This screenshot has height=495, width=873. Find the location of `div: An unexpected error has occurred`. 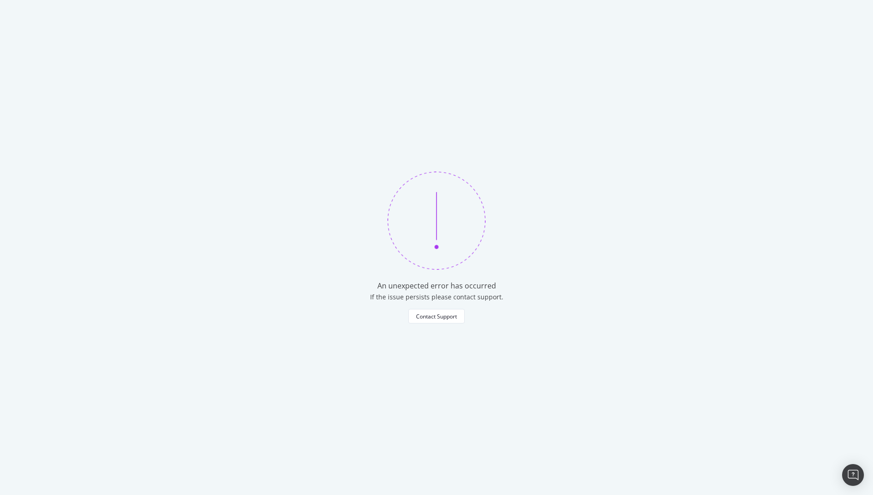

div: An unexpected error has occurred is located at coordinates (436, 285).